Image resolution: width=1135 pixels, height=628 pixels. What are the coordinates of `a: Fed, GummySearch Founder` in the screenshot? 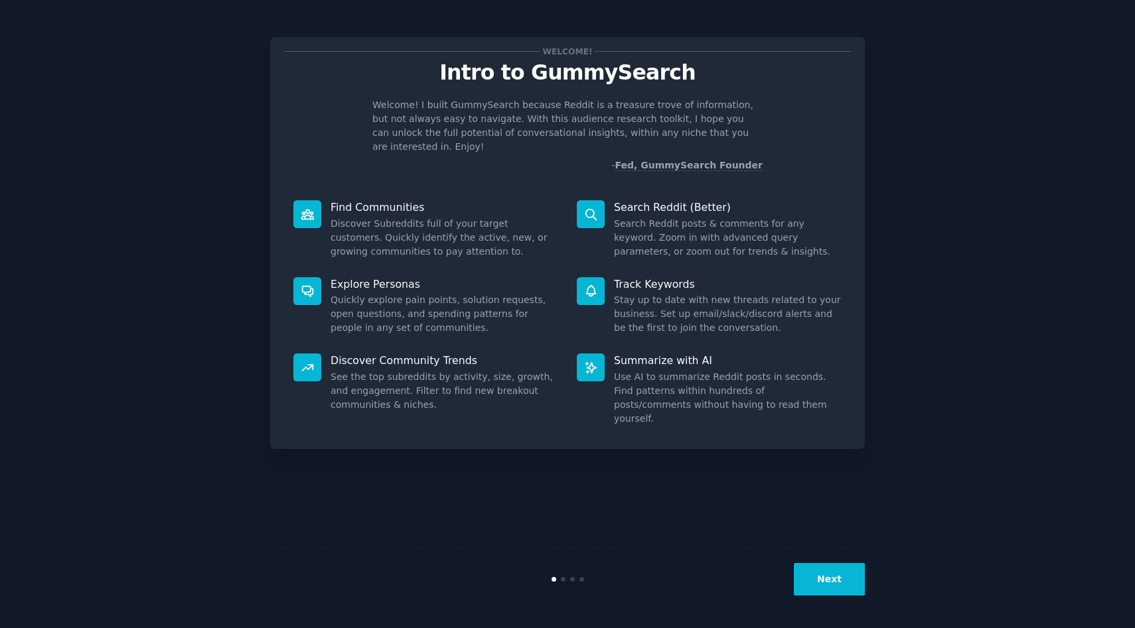 It's located at (688, 165).